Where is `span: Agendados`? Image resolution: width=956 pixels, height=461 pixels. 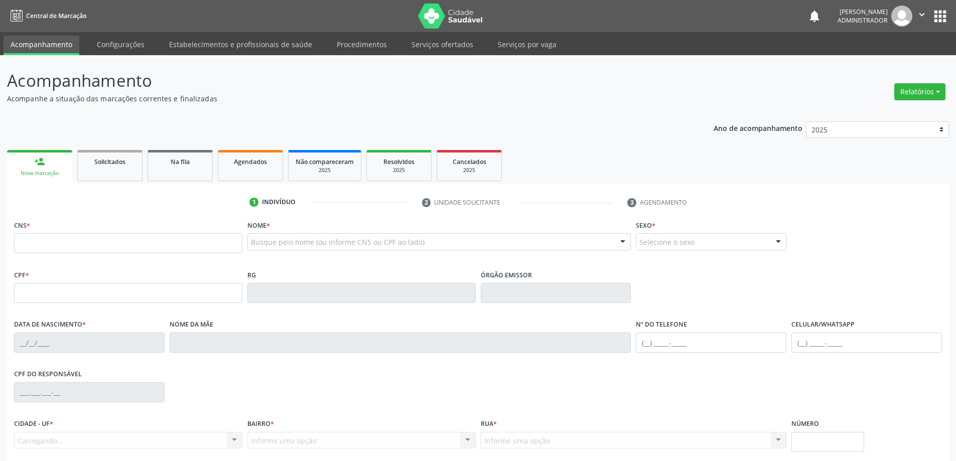 span: Agendados is located at coordinates (250, 162).